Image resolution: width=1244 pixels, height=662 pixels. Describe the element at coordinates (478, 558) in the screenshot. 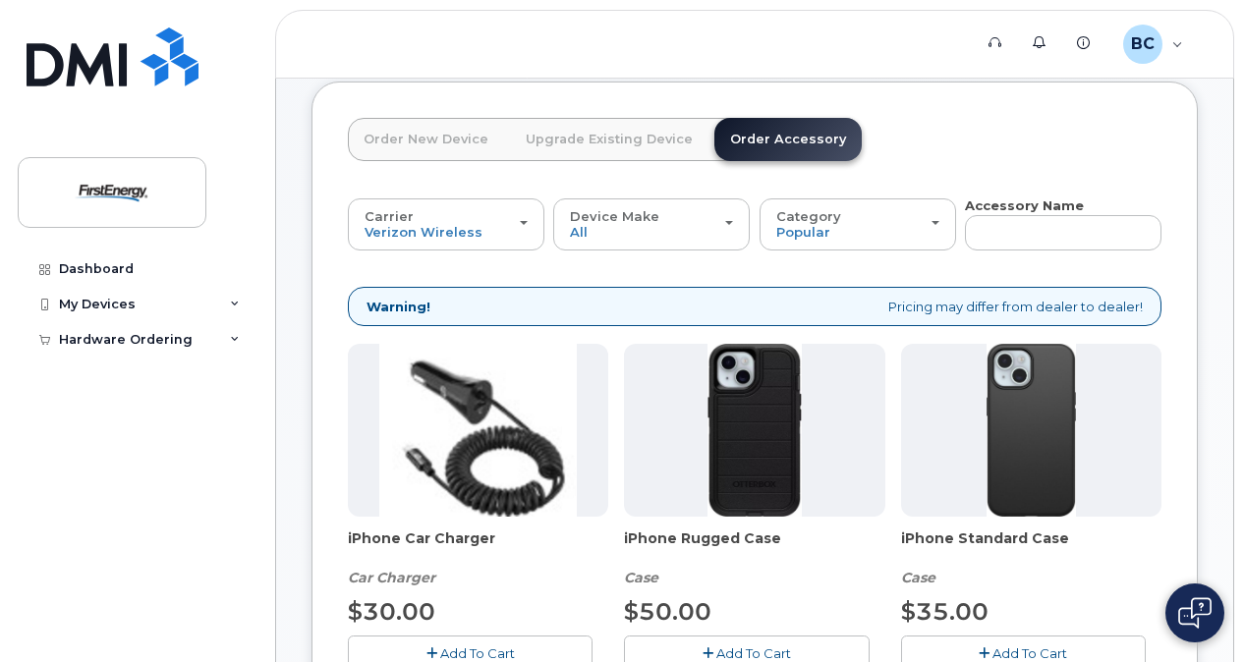

I see `div: iPhone Car Charger` at that location.